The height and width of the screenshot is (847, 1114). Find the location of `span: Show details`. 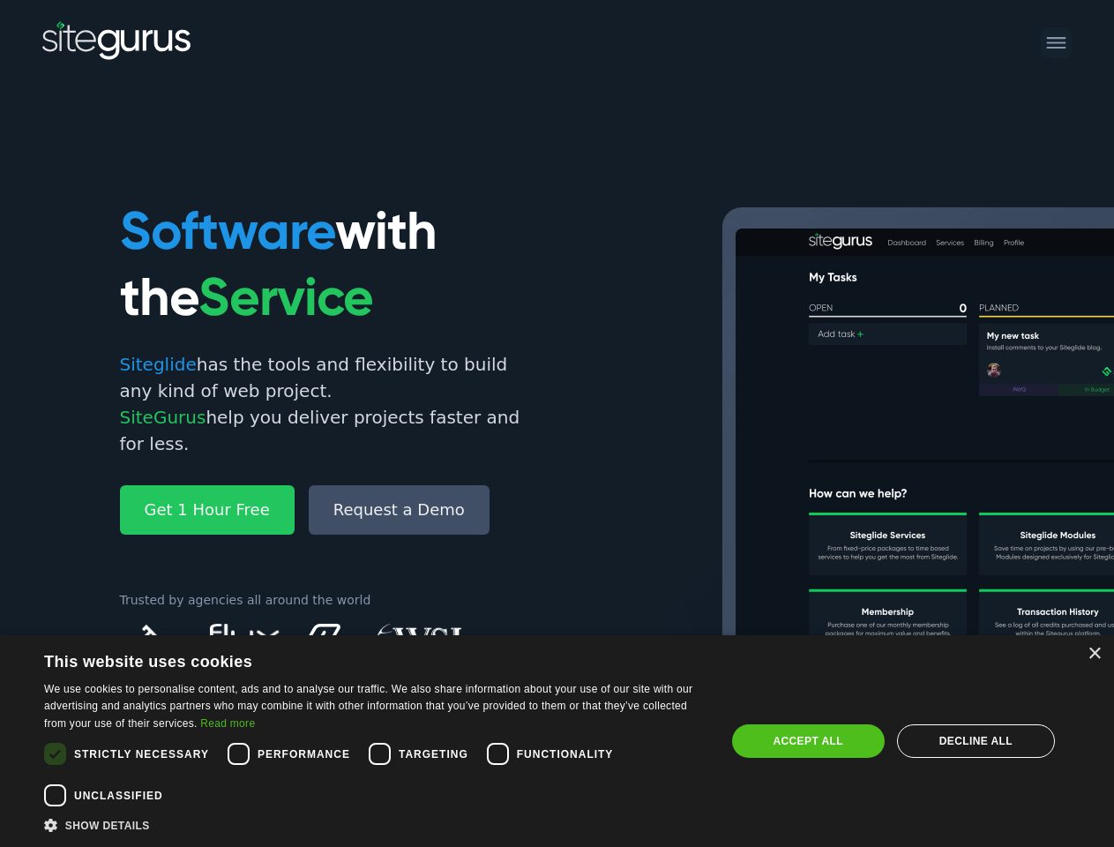

span: Show details is located at coordinates (108, 826).